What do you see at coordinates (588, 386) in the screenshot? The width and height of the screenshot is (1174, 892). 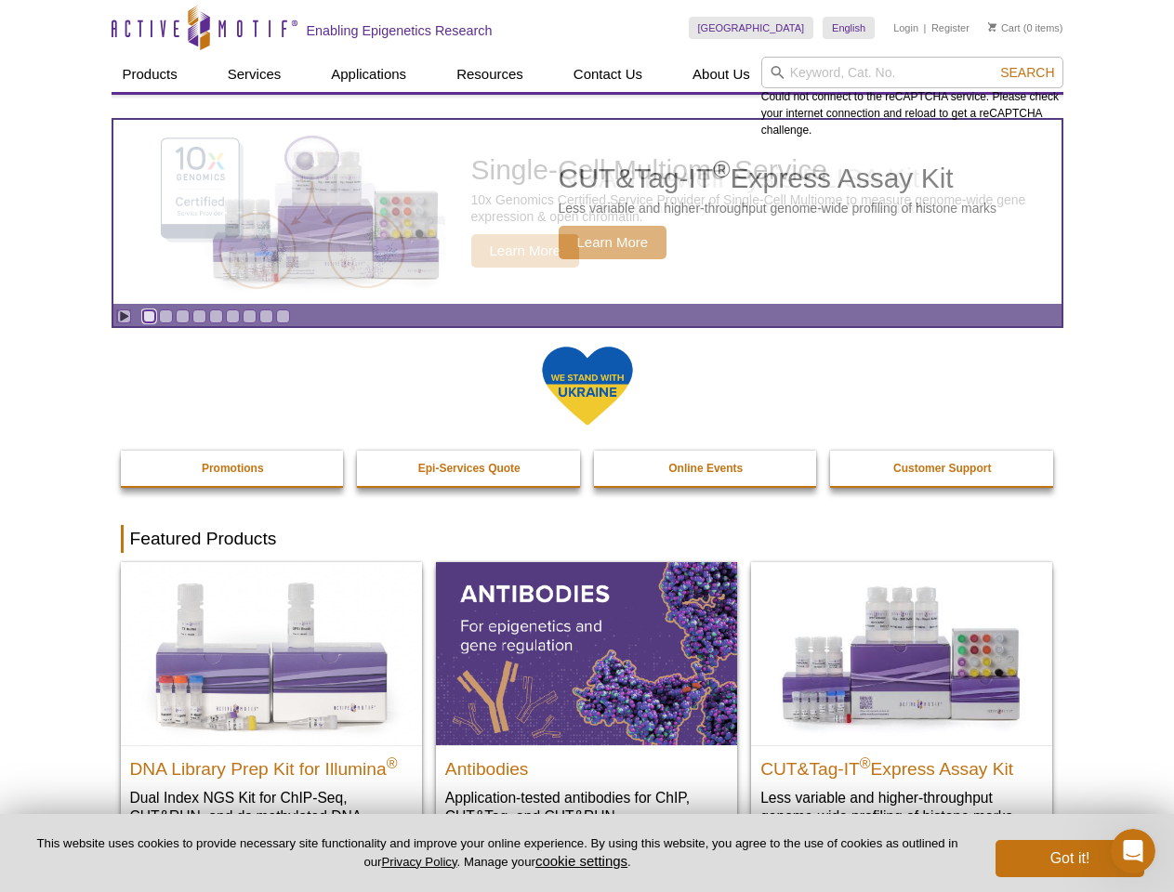 I see `img: We Stand With Ukraine` at bounding box center [588, 386].